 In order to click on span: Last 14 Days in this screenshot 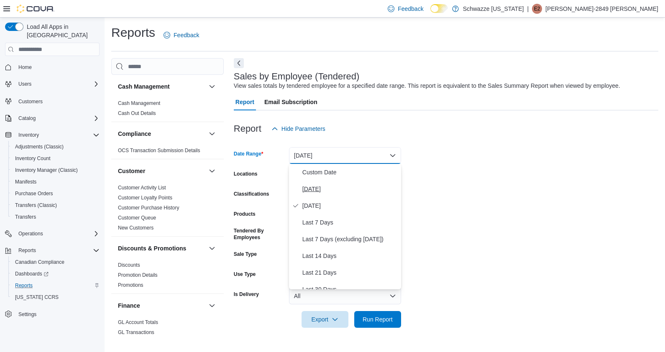, I will do `click(350, 256)`.